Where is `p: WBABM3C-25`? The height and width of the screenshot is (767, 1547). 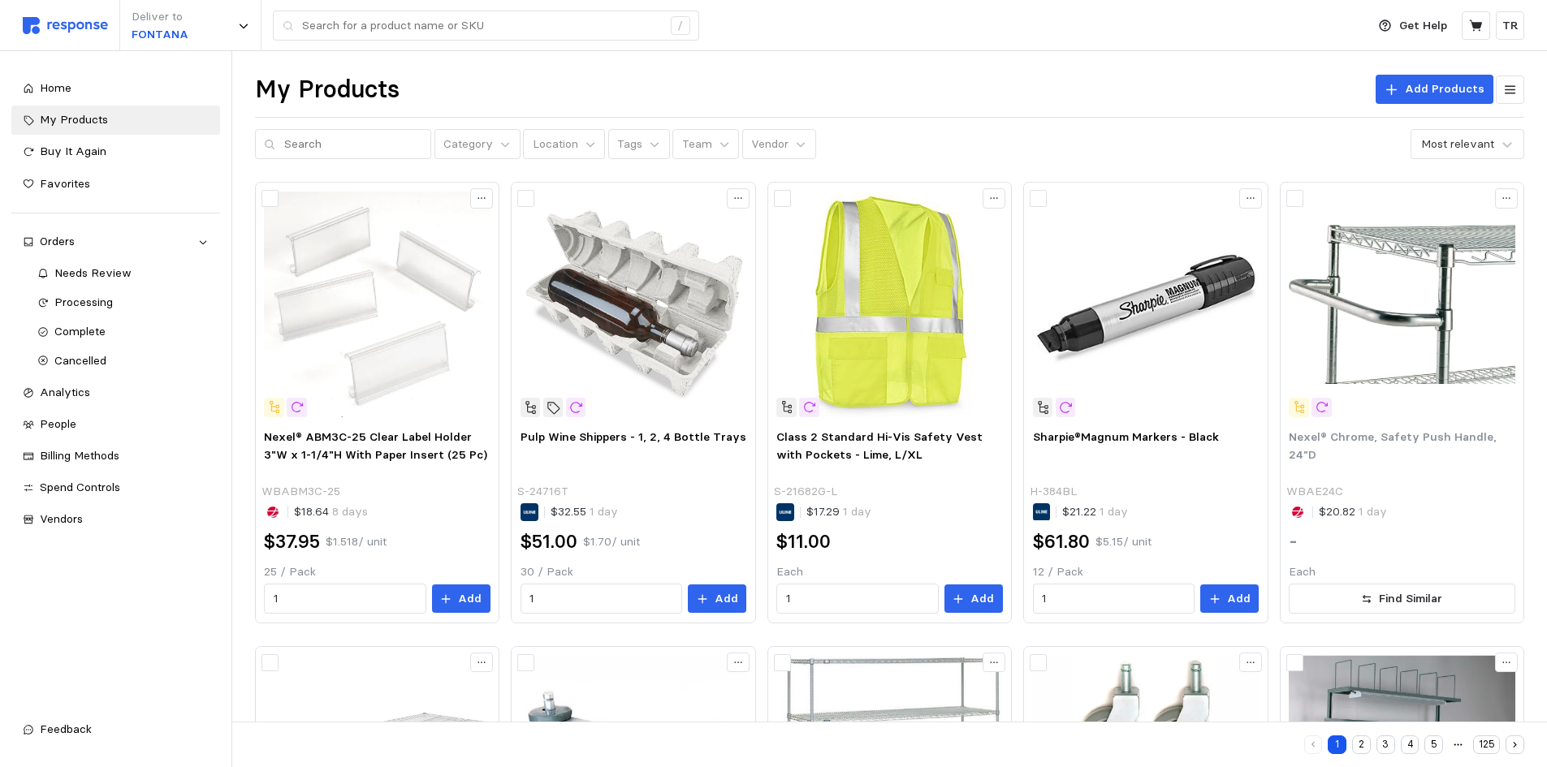
p: WBABM3C-25 is located at coordinates (300, 492).